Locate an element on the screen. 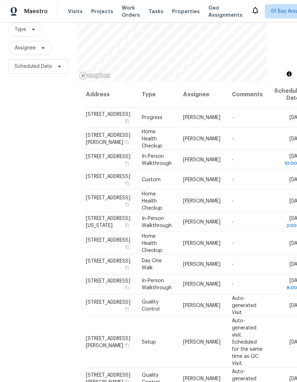  th: Address is located at coordinates (111, 95).